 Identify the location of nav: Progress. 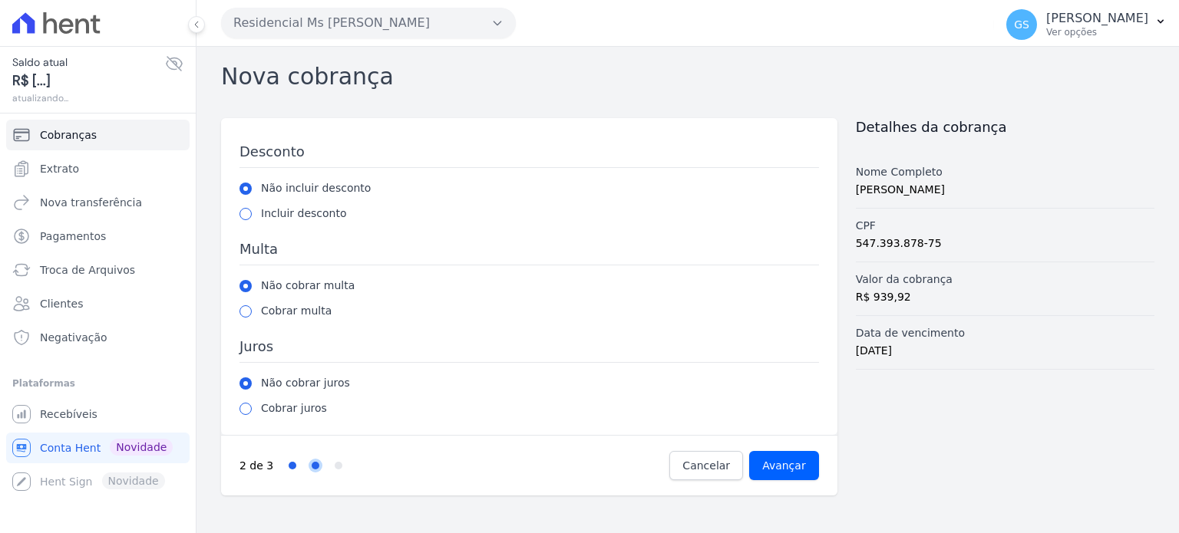
(454, 466).